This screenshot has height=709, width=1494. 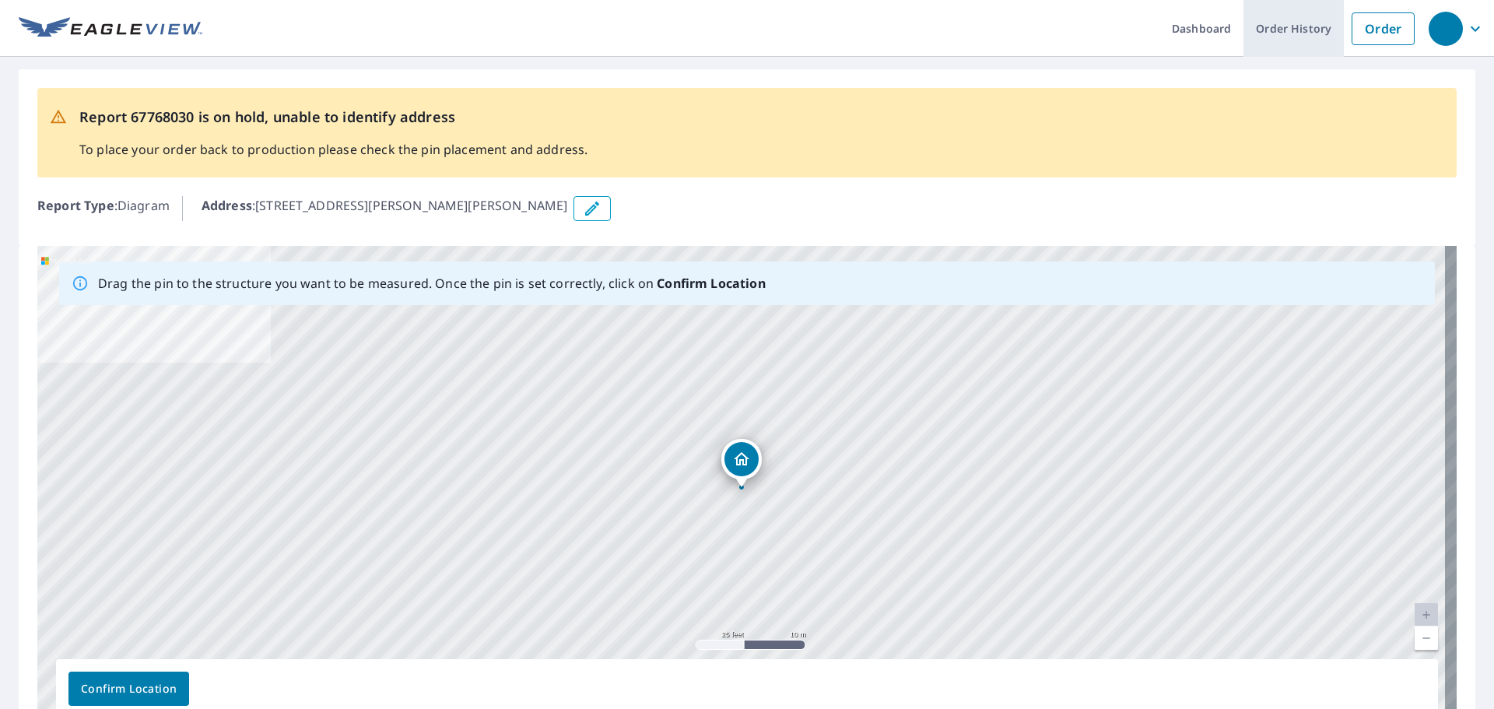 What do you see at coordinates (1382, 29) in the screenshot?
I see `a: Order` at bounding box center [1382, 29].